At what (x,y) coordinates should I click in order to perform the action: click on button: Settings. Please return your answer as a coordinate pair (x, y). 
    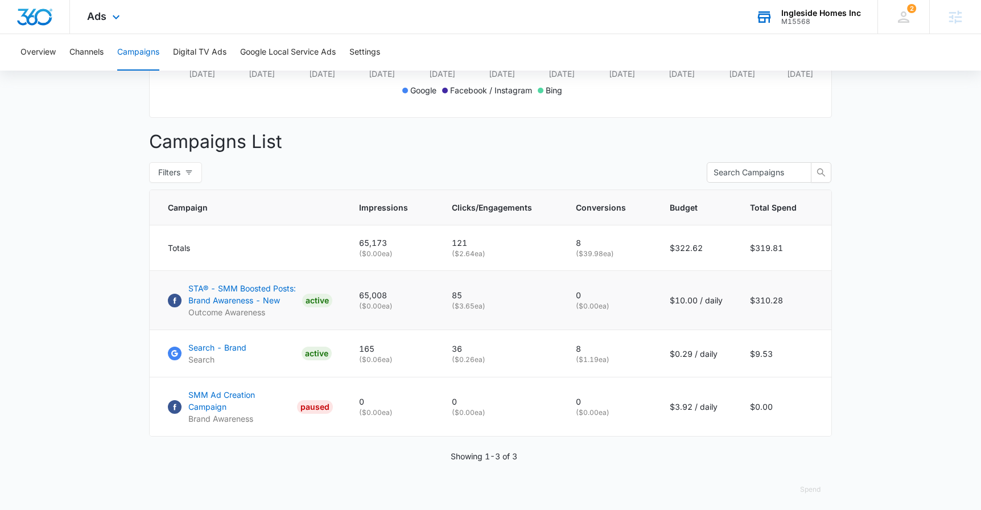
    Looking at the image, I should click on (365, 52).